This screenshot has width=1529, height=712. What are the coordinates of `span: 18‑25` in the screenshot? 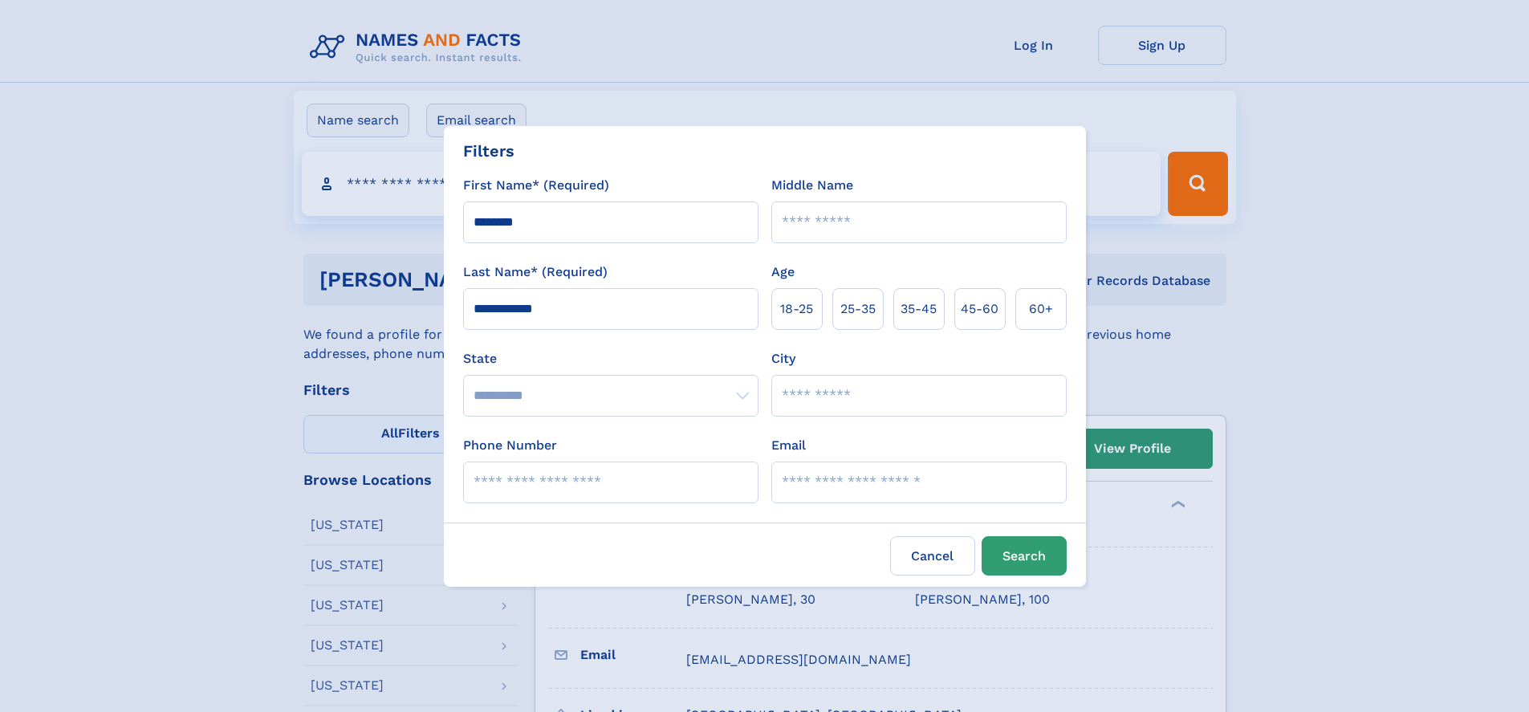 It's located at (796, 309).